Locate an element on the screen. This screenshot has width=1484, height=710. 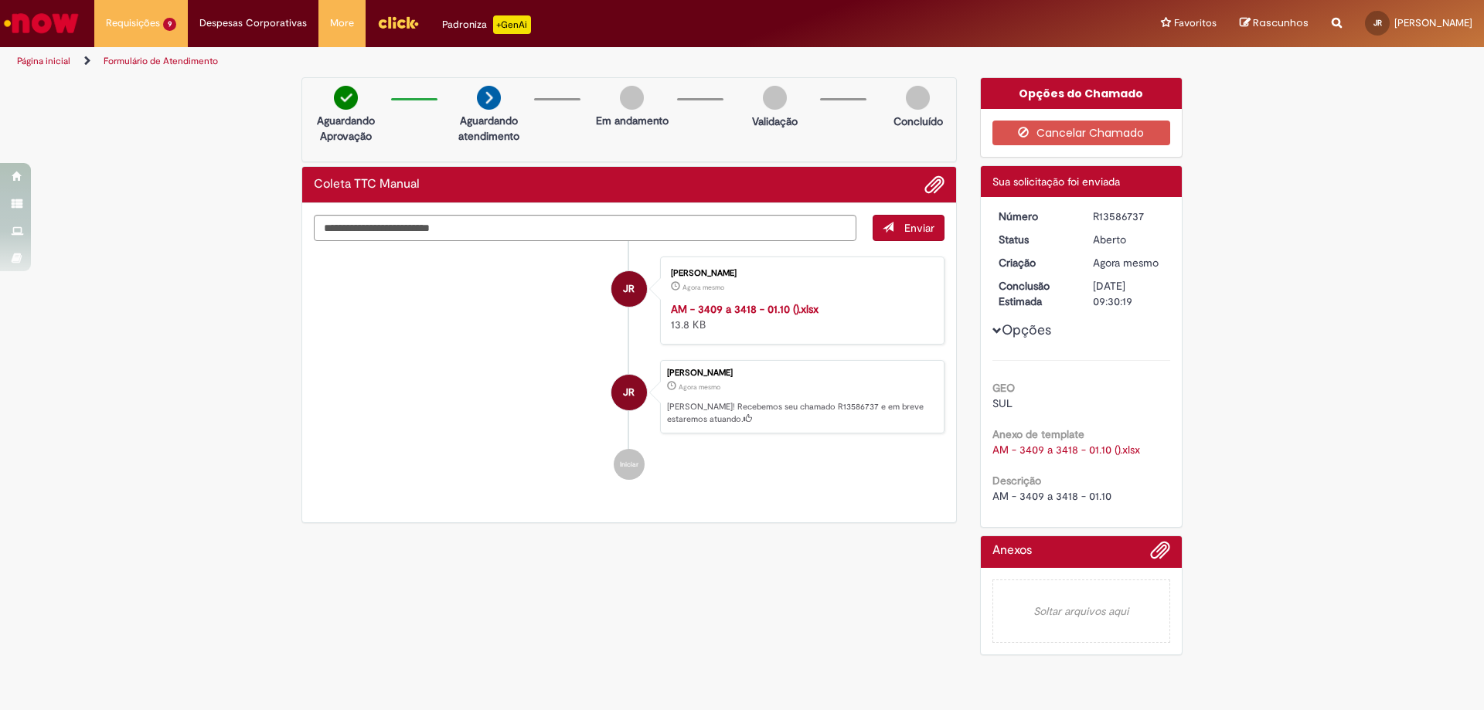
a: Página inicial is located at coordinates (43, 61).